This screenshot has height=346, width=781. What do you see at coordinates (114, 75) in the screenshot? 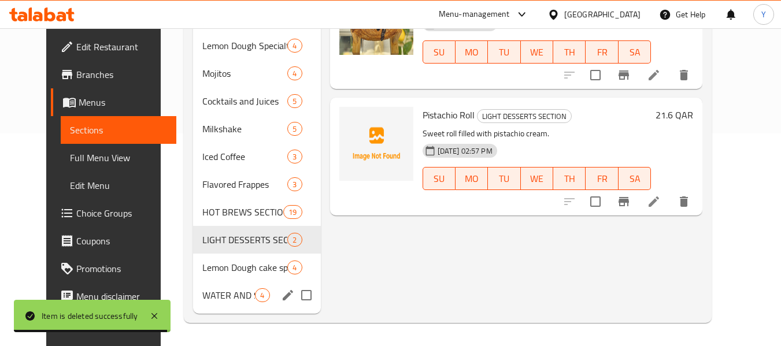
I see `a: Branches` at bounding box center [114, 75].